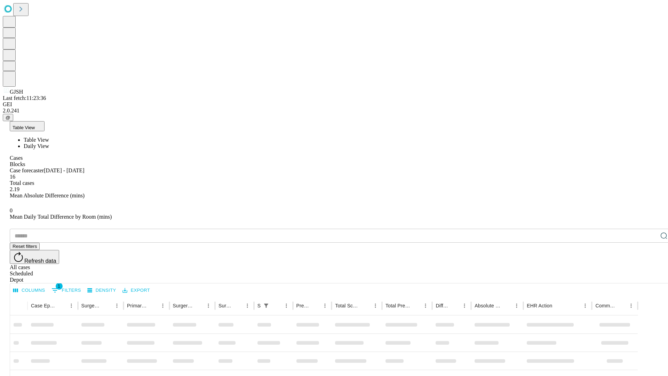  What do you see at coordinates (13, 176) in the screenshot?
I see `span: 16` at bounding box center [13, 176].